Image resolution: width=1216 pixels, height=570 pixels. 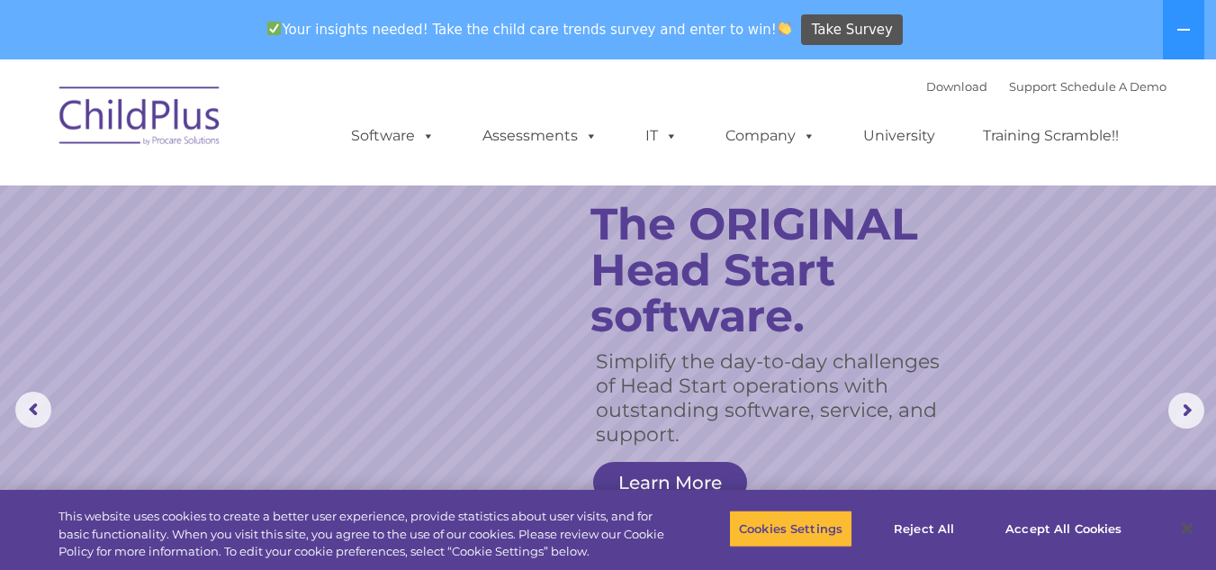 What do you see at coordinates (529, 29) in the screenshot?
I see `span: Your insights needed! Take the child care trends survey and enter to win!` at bounding box center [529, 29].